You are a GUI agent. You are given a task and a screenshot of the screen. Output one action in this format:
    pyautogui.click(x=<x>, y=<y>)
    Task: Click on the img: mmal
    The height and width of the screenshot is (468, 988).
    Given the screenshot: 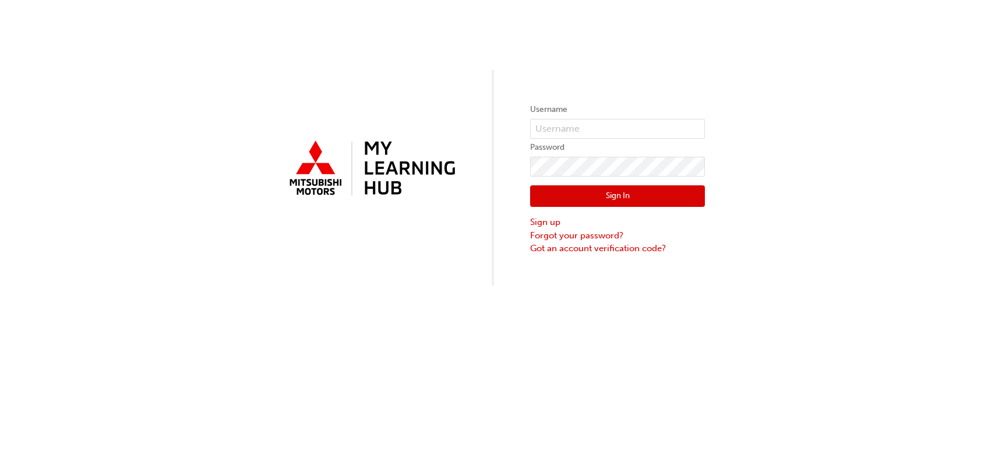 What is the action you would take?
    pyautogui.click(x=371, y=169)
    